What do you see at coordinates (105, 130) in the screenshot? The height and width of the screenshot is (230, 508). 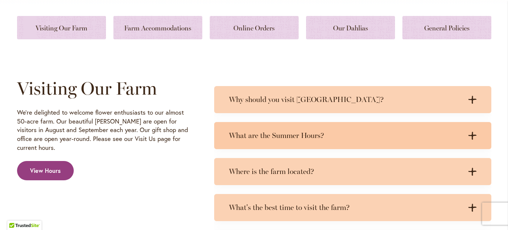 I see `p: We're delighted to welcome flower enthusiasts to our almost 50-acre farm. Our beautiful [PERSON_N...` at bounding box center [105, 130].